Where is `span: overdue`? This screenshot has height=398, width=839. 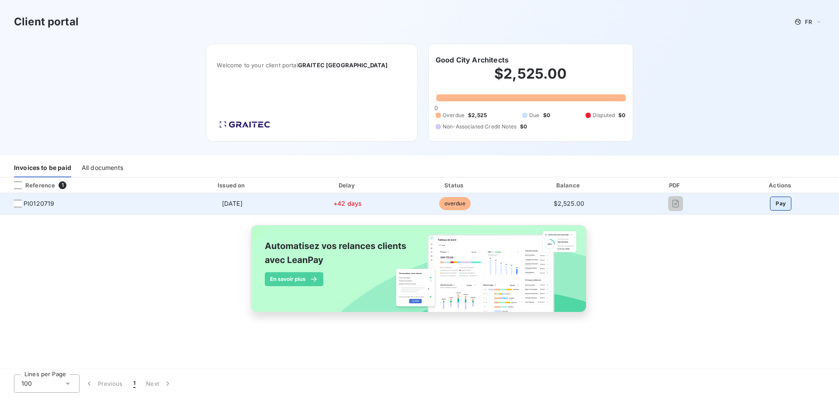 span: overdue is located at coordinates (455, 204).